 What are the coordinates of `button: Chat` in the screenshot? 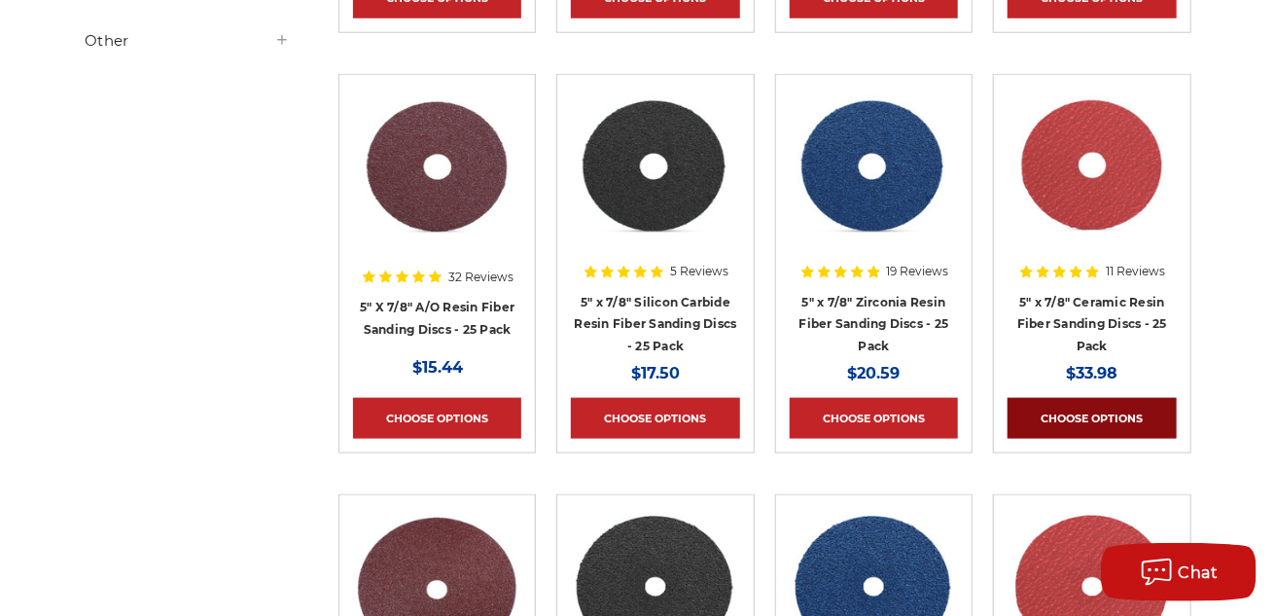 It's located at (1179, 572).